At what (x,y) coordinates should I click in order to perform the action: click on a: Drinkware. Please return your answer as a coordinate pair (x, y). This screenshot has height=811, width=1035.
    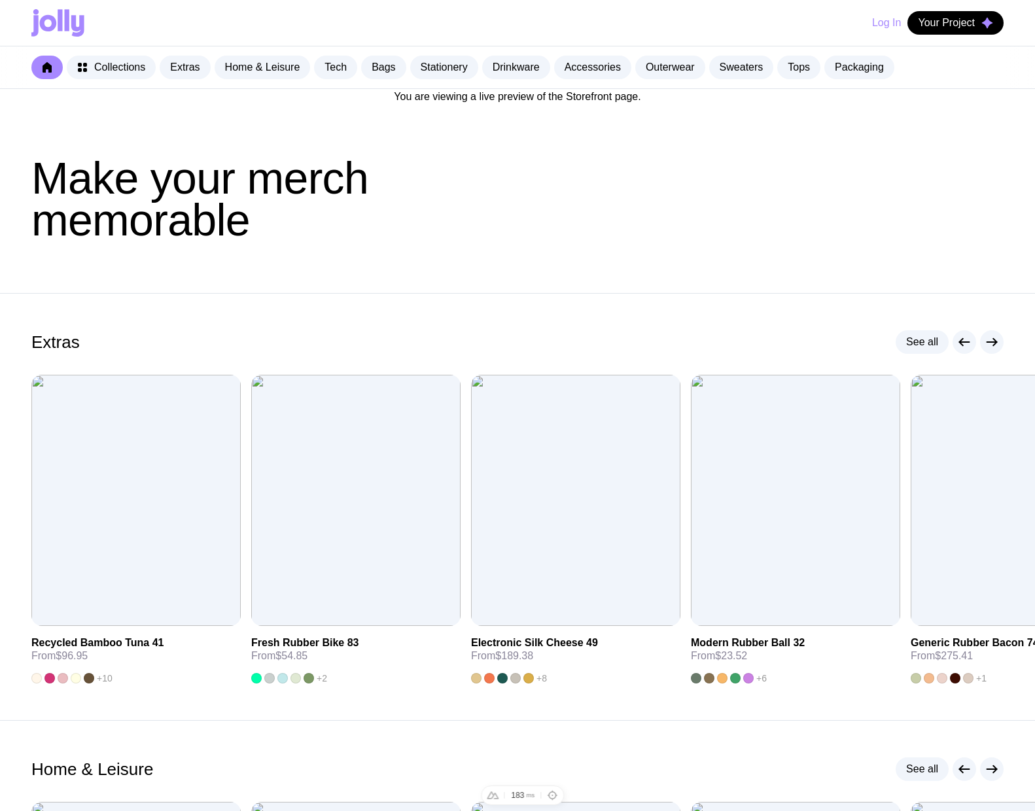
    Looking at the image, I should click on (516, 67).